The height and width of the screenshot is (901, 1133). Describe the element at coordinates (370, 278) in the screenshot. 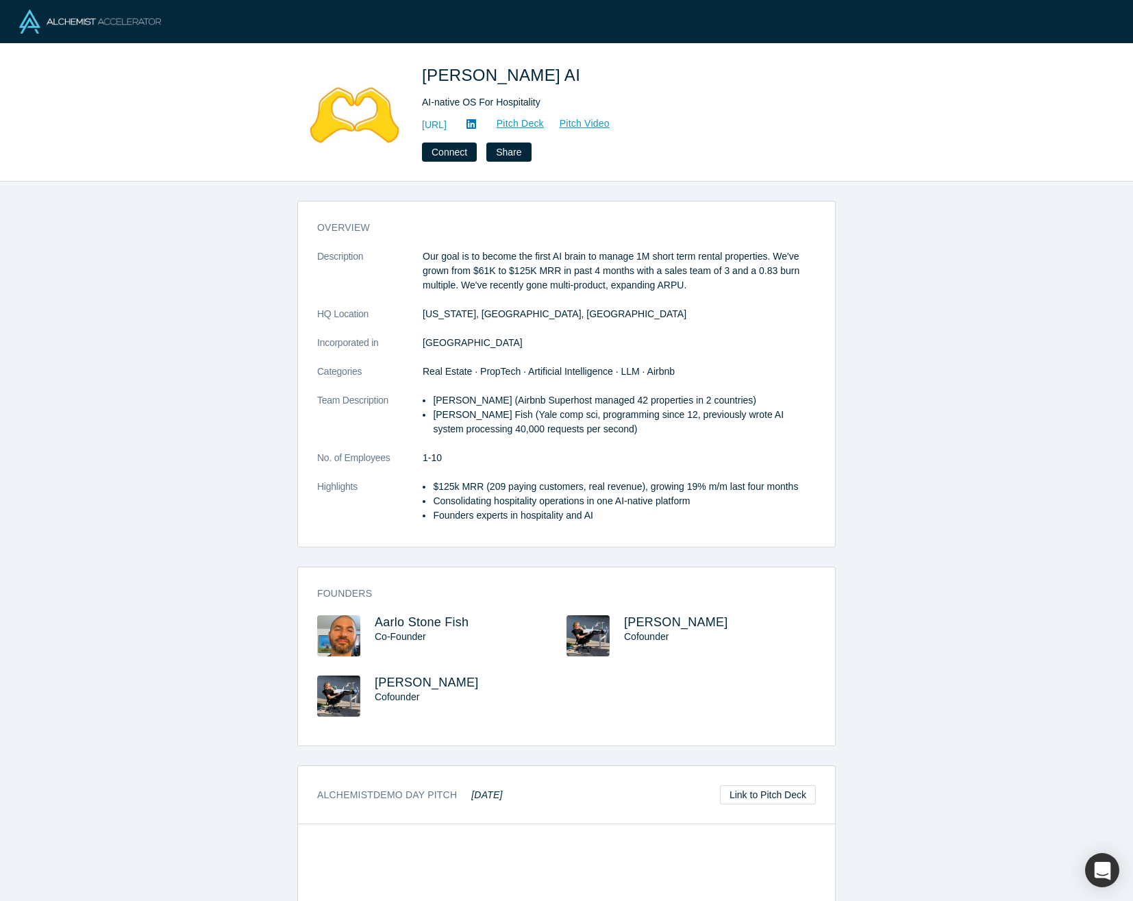

I see `dt: Description` at that location.